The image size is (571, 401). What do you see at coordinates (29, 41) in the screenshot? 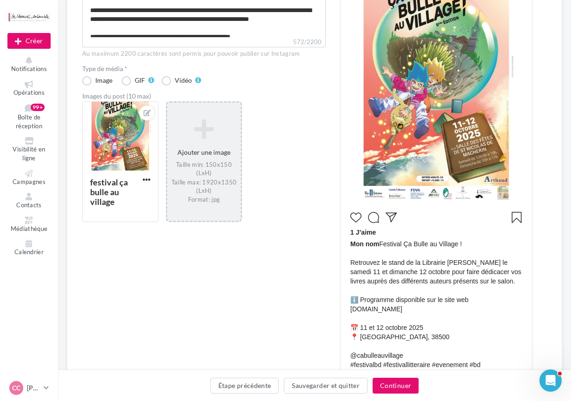
I see `button: Créer` at bounding box center [29, 41].